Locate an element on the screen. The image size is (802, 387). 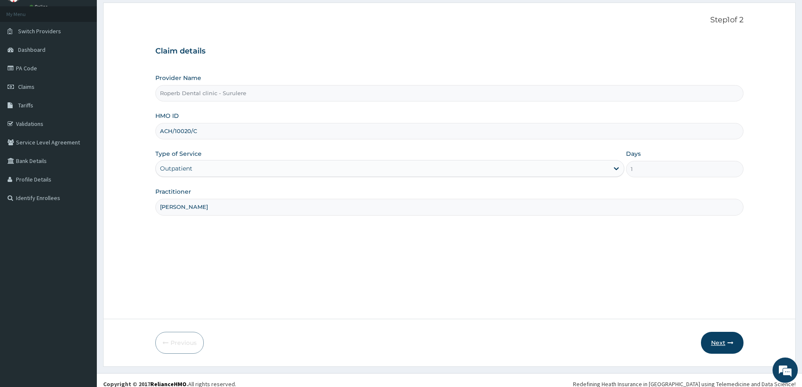
h3: Claim details is located at coordinates (449, 51).